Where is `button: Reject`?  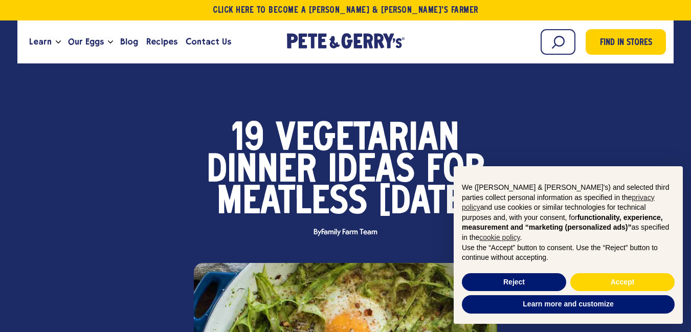 button: Reject is located at coordinates (514, 282).